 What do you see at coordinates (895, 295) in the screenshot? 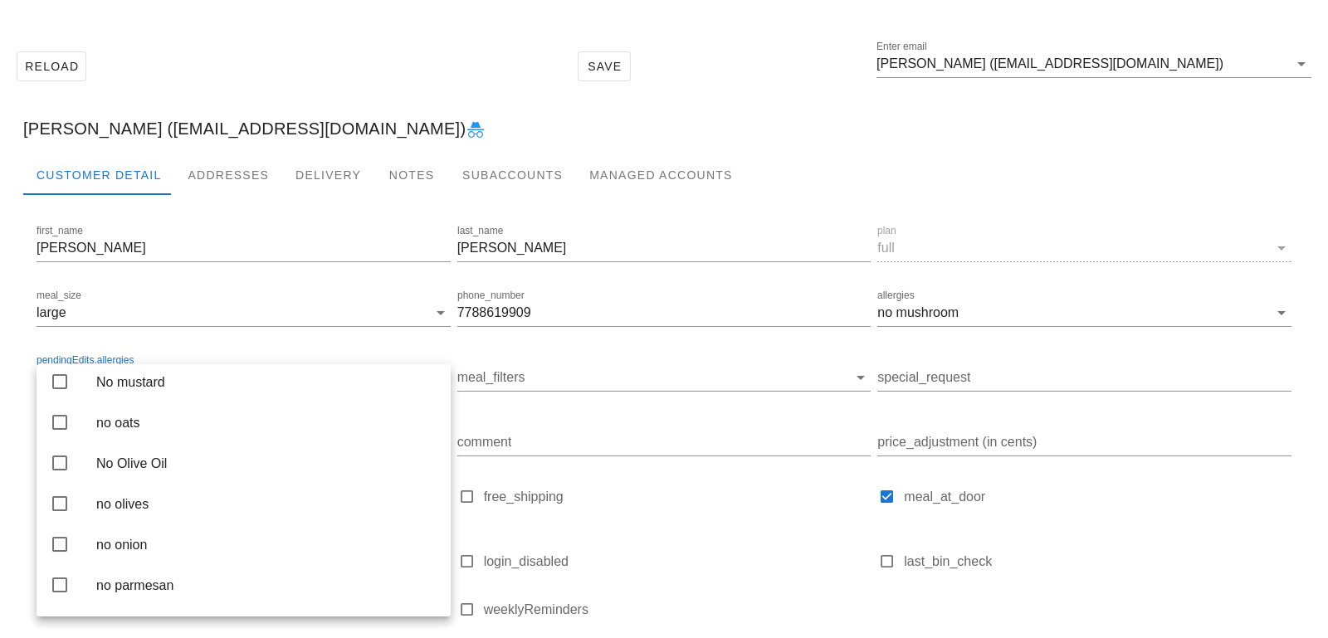
I see `label: allergies` at bounding box center [895, 295].